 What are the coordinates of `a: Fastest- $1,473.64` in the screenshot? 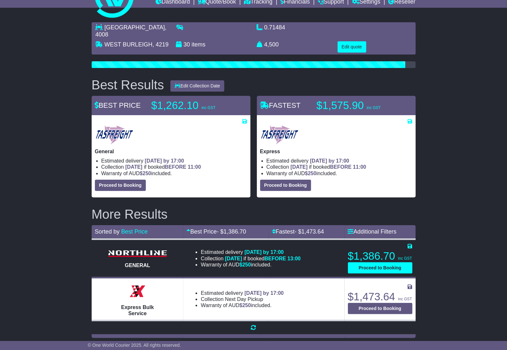 It's located at (298, 232).